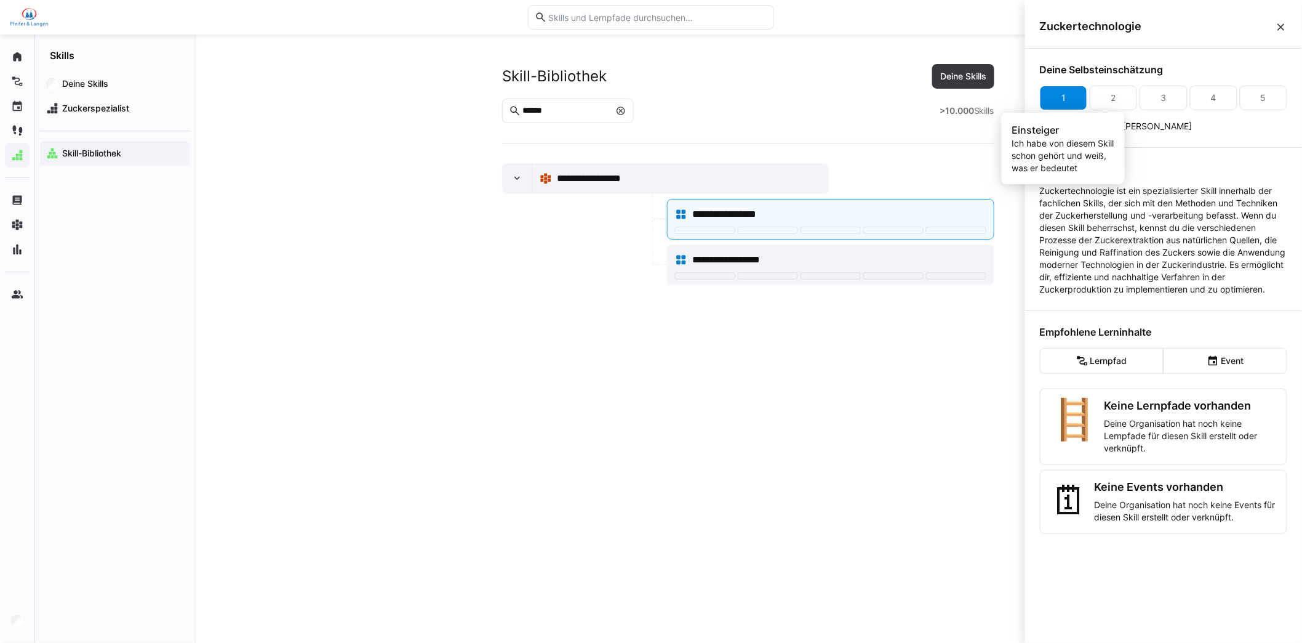  What do you see at coordinates (1102, 361) in the screenshot?
I see `eds-button-option: Lernpfad` at bounding box center [1102, 361].